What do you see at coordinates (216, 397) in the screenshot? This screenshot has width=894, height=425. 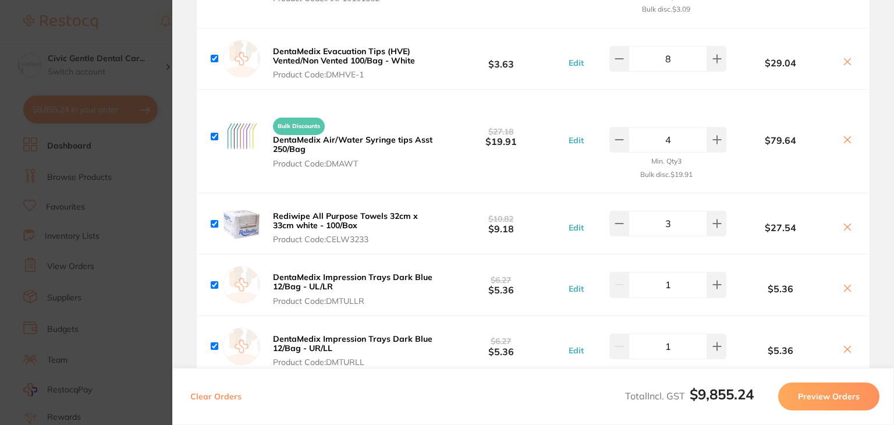 I see `button: Clear Orders` at bounding box center [216, 397].